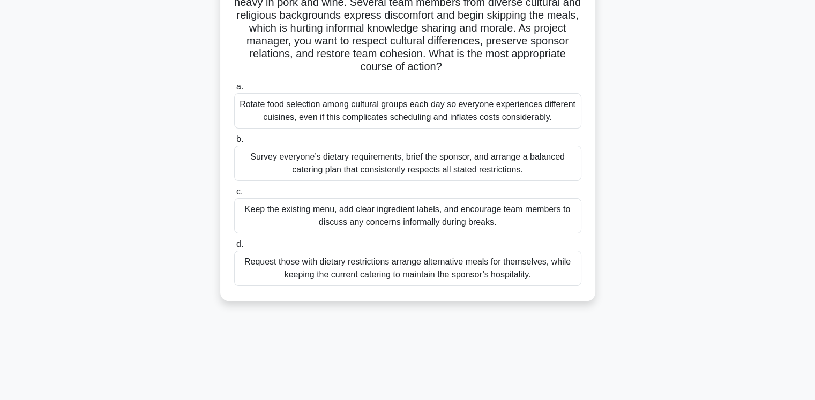 Image resolution: width=815 pixels, height=400 pixels. Describe the element at coordinates (240, 139) in the screenshot. I see `span: b.` at that location.